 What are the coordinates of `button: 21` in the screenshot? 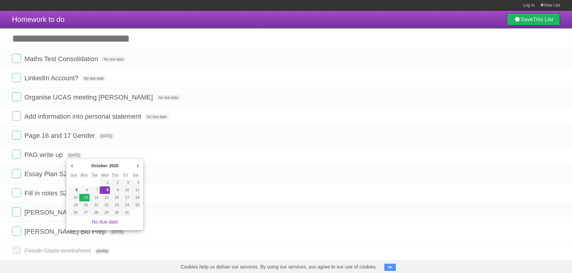 It's located at (95, 205).